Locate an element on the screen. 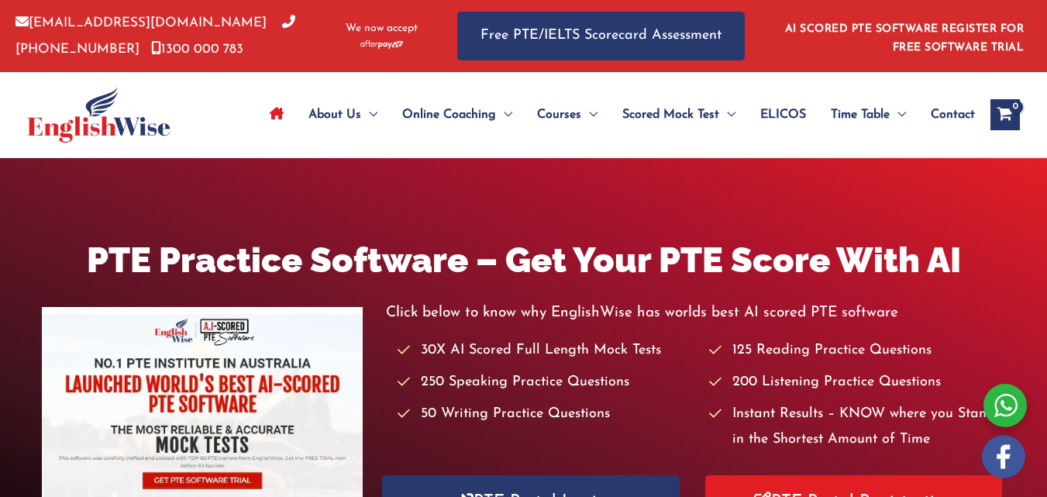  li: 250 Speaking Practice Questions is located at coordinates (546, 382).